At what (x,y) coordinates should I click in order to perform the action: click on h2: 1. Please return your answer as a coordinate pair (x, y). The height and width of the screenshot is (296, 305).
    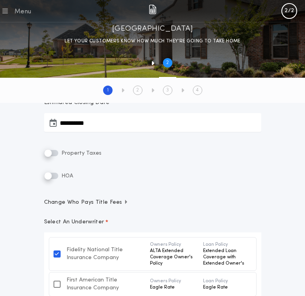
    Looking at the image, I should click on (108, 90).